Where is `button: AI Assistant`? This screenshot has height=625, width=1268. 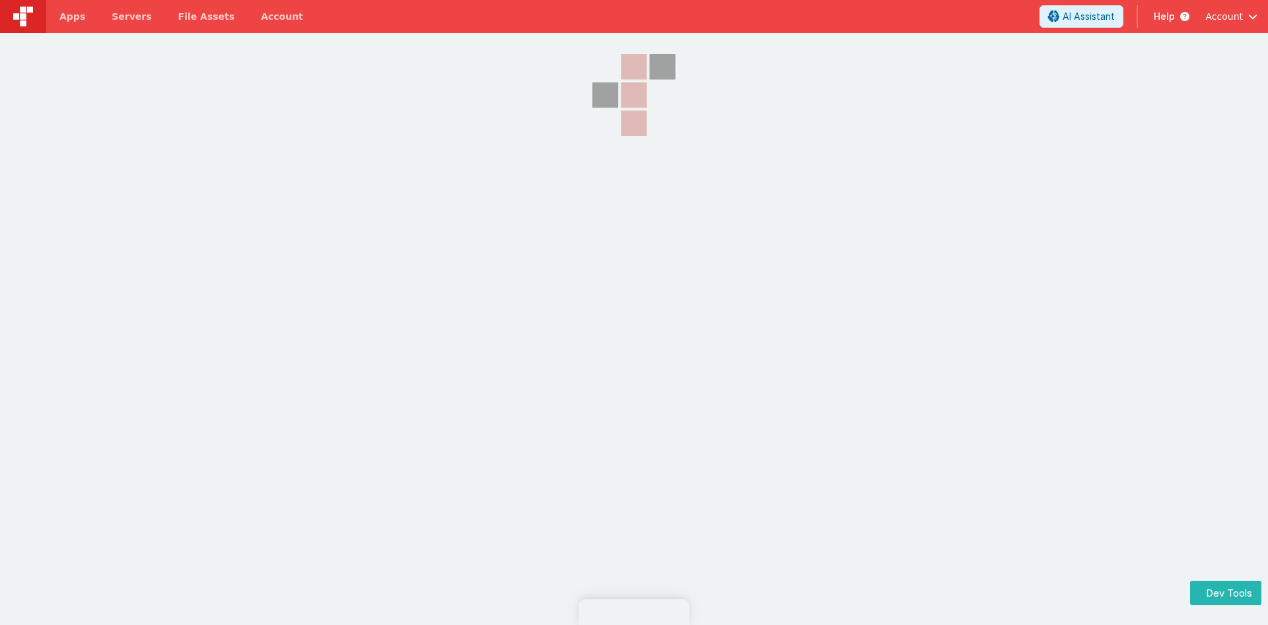
button: AI Assistant is located at coordinates (1081, 17).